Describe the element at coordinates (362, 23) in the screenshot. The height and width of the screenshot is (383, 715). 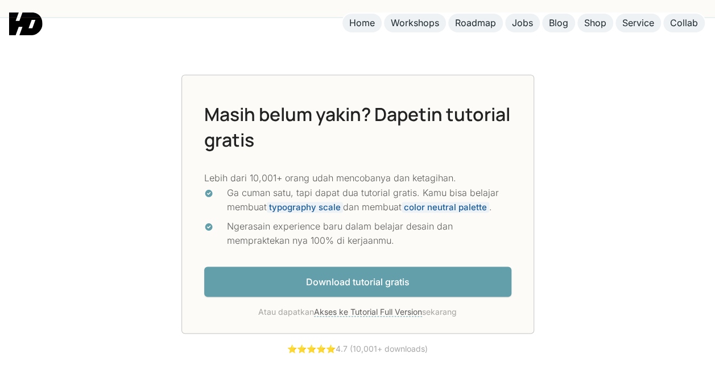
I see `div: Home` at that location.